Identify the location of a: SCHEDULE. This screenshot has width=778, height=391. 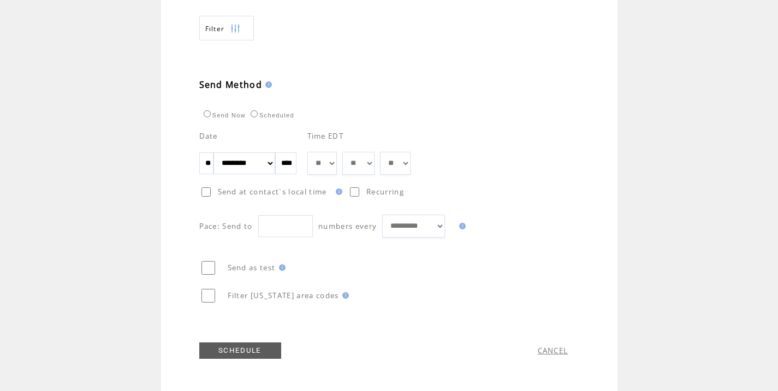
(240, 351).